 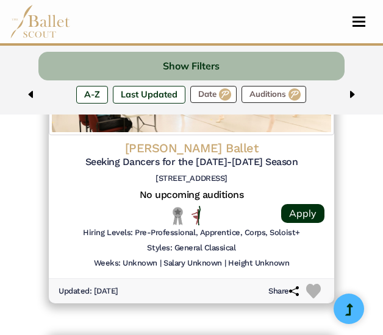 What do you see at coordinates (149, 94) in the screenshot?
I see `label: Last Updated` at bounding box center [149, 94].